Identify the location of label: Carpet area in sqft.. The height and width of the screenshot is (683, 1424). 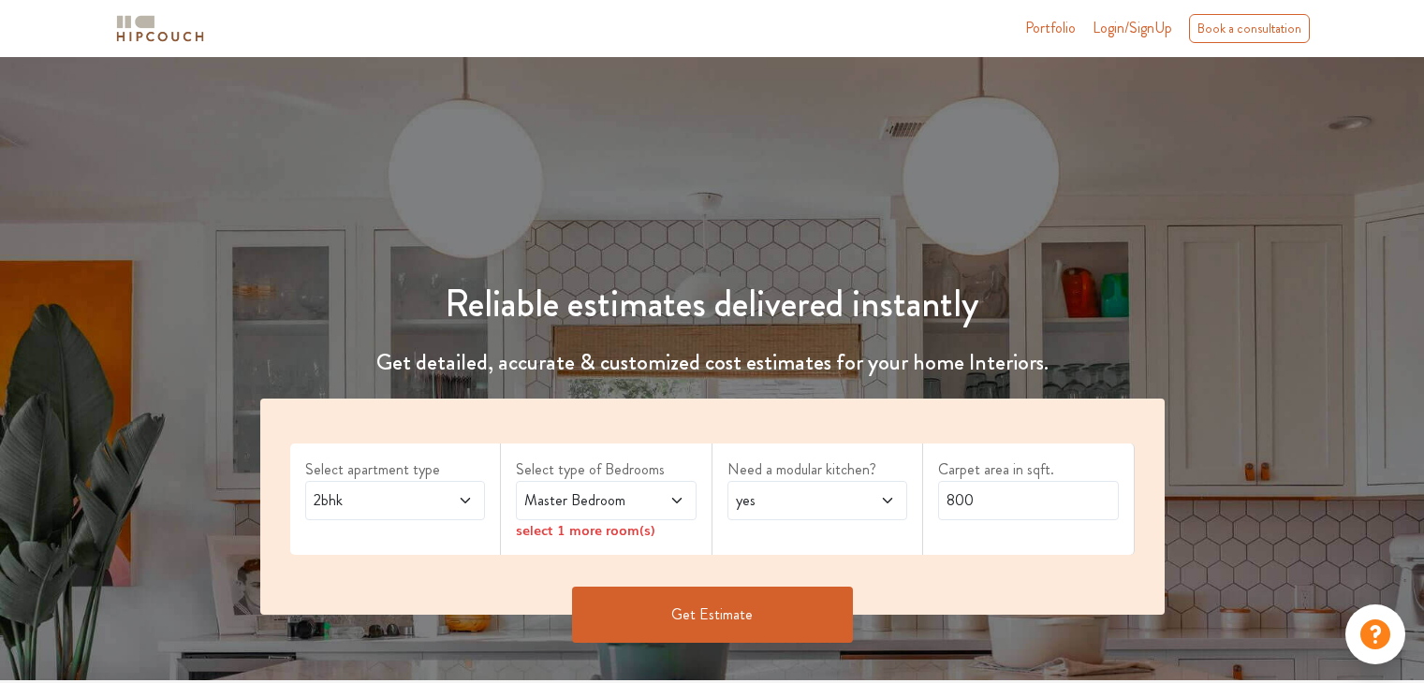
(1028, 470).